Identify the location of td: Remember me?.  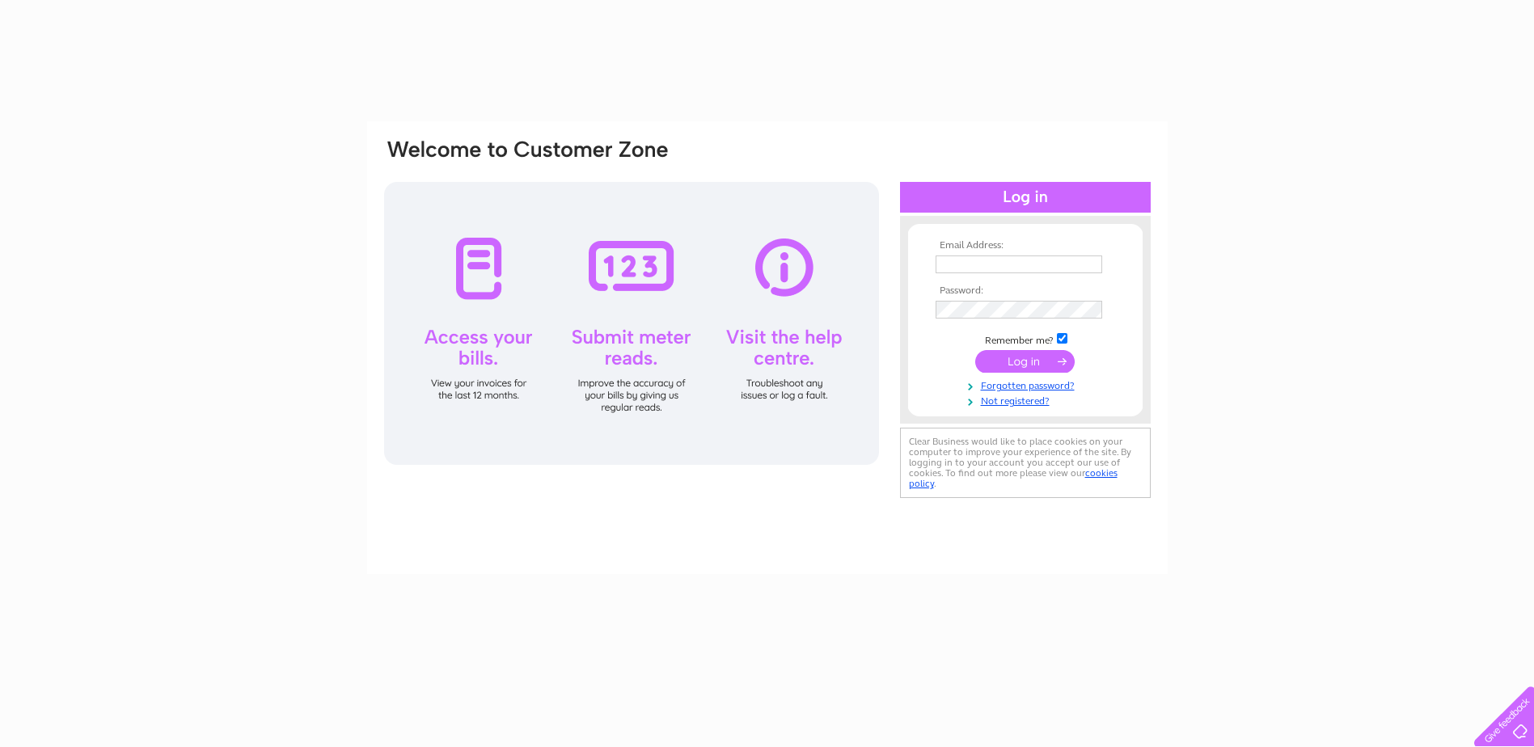
(1026, 339).